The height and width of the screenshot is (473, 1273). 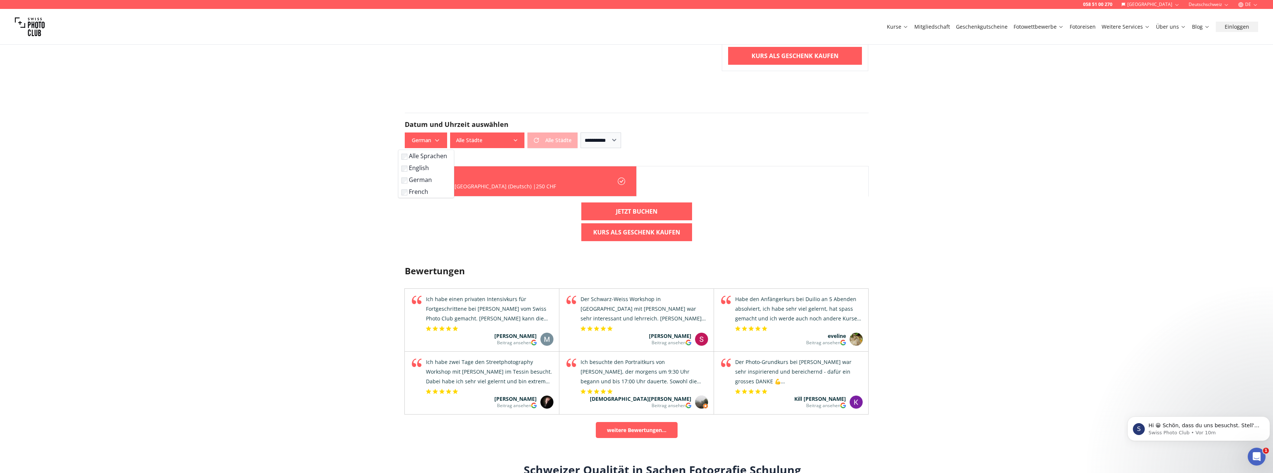 What do you see at coordinates (1126, 27) in the screenshot?
I see `button: Weitere Services` at bounding box center [1126, 27].